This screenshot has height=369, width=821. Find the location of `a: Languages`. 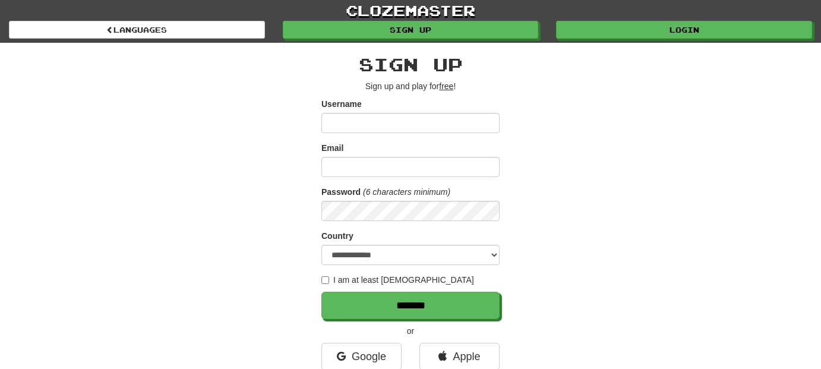

a: Languages is located at coordinates (137, 30).